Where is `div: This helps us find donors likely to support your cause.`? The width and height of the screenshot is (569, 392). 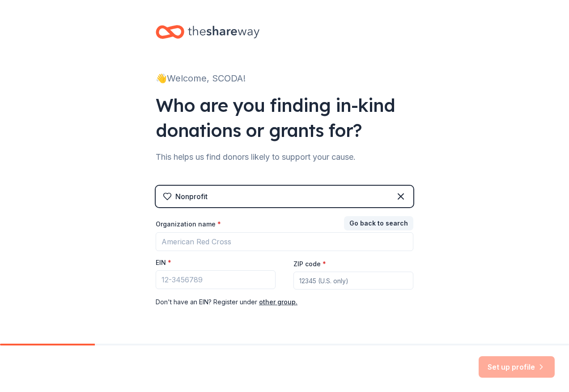
div: This helps us find donors likely to support your cause. is located at coordinates (285, 157).